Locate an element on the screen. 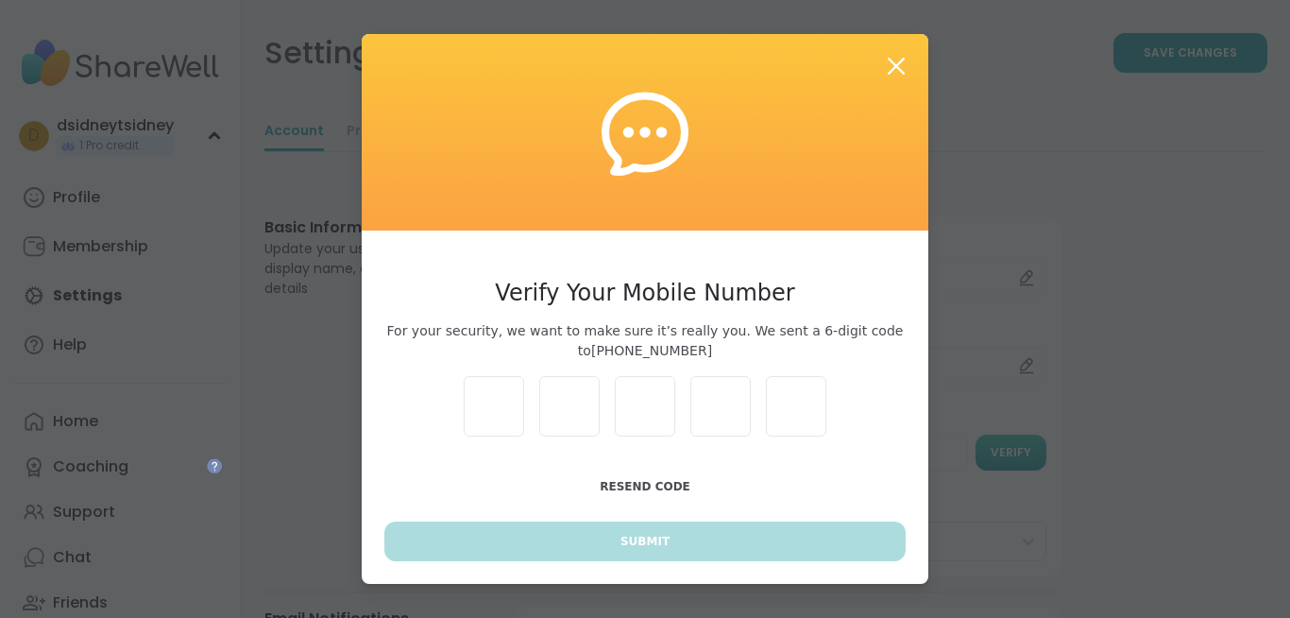 This screenshot has height=618, width=1290. span: Submit is located at coordinates (645, 541).